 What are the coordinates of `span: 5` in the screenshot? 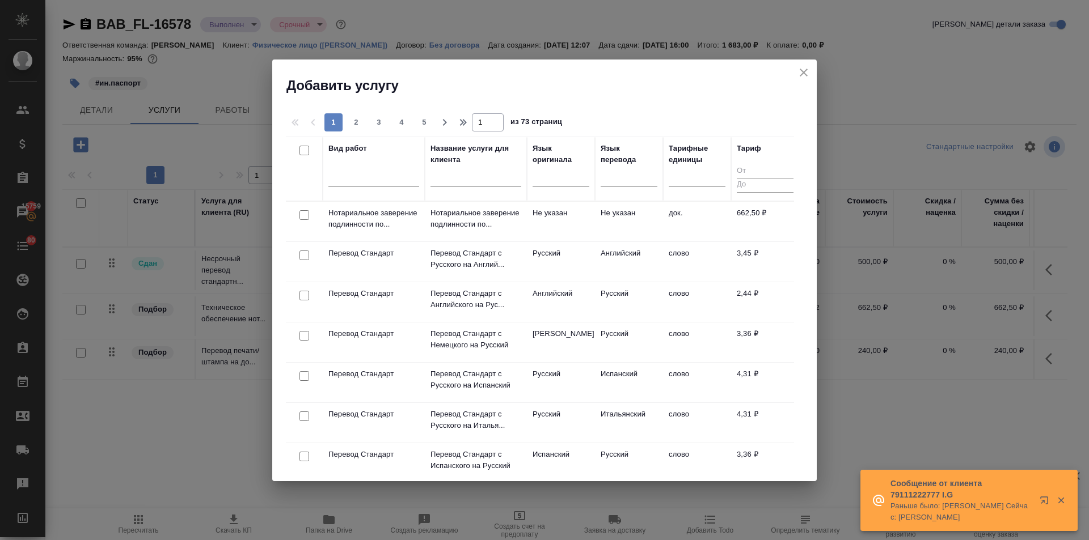 It's located at (424, 123).